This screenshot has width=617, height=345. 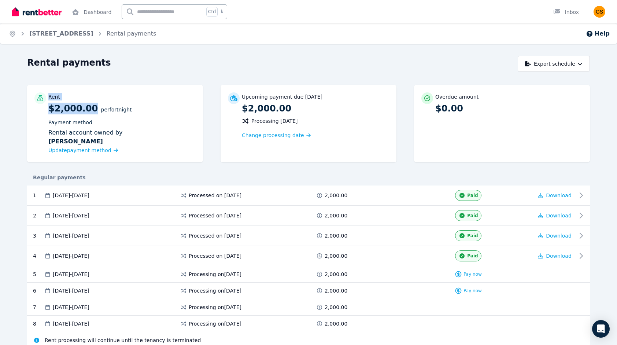 I want to click on span: Ctrl, so click(x=212, y=12).